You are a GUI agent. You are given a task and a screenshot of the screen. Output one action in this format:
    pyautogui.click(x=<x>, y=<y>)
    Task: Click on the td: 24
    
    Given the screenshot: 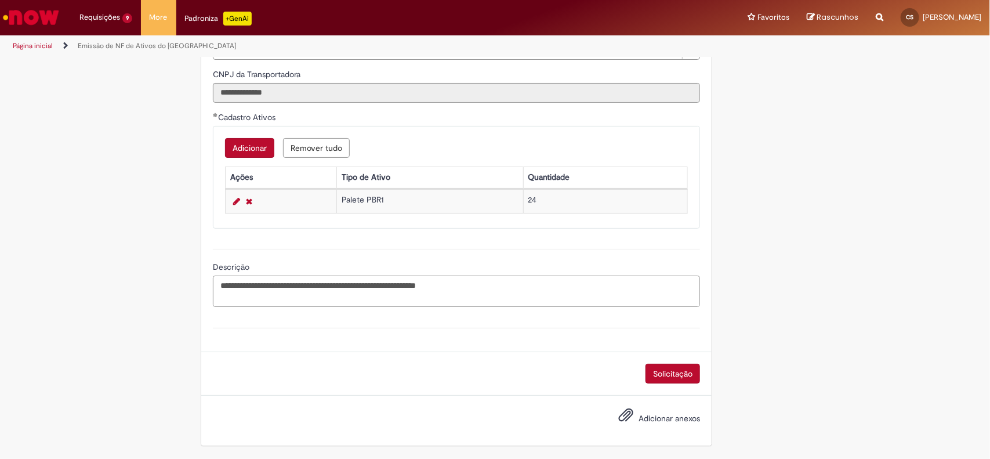 What is the action you would take?
    pyautogui.click(x=605, y=201)
    